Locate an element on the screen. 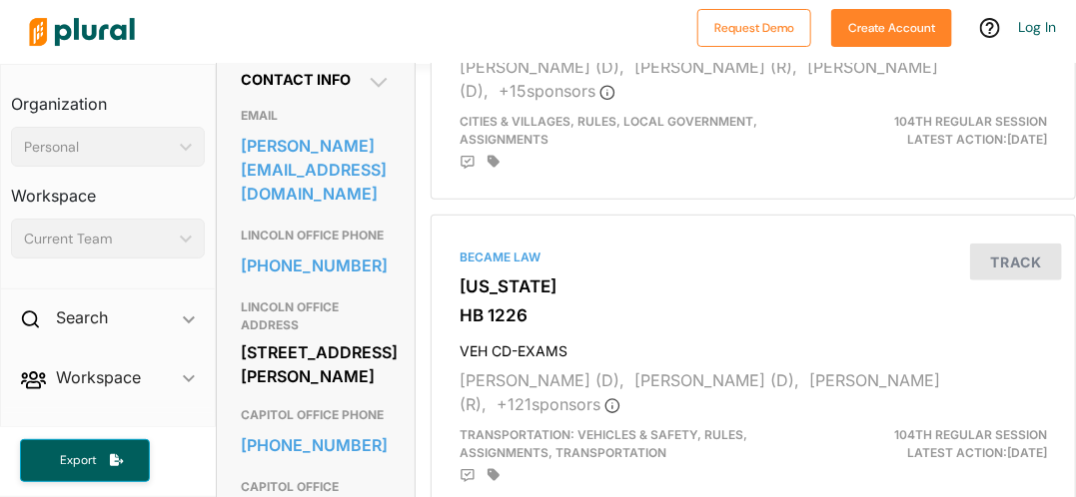 This screenshot has height=497, width=1076. div: Current Team is located at coordinates (98, 239).